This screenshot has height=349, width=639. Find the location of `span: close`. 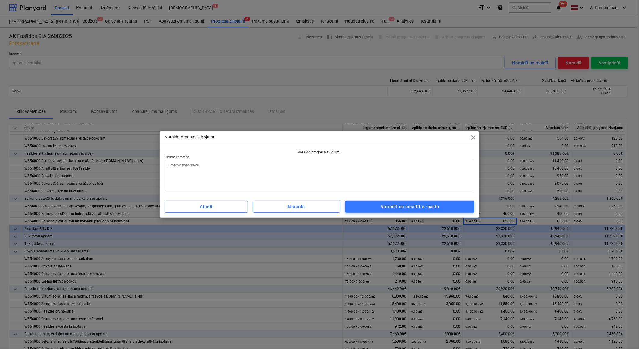

span: close is located at coordinates (473, 137).